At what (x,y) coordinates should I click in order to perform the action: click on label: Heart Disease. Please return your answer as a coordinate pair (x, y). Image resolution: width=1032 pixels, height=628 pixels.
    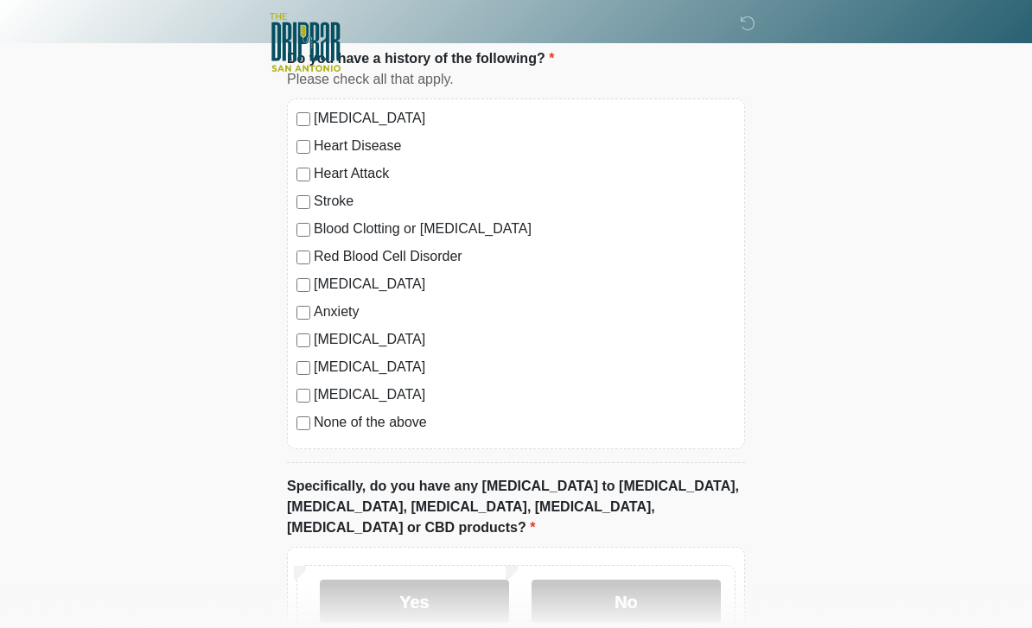
    Looking at the image, I should click on (525, 146).